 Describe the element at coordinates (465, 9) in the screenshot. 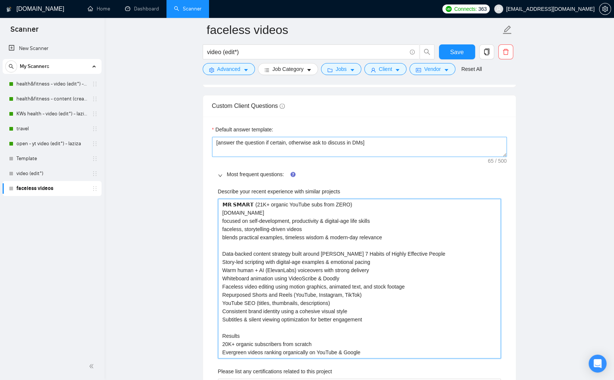

I see `span: Connects:` at that location.